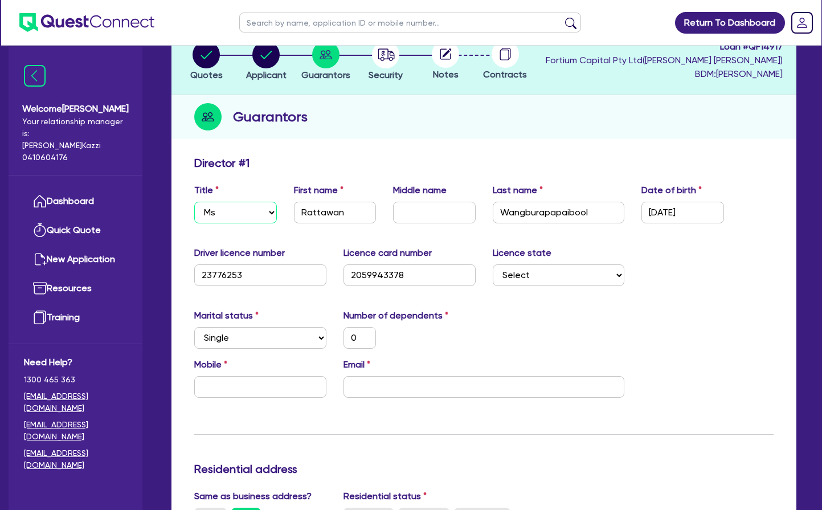 The image size is (822, 510). Describe the element at coordinates (387, 253) in the screenshot. I see `label: Licence card number` at that location.